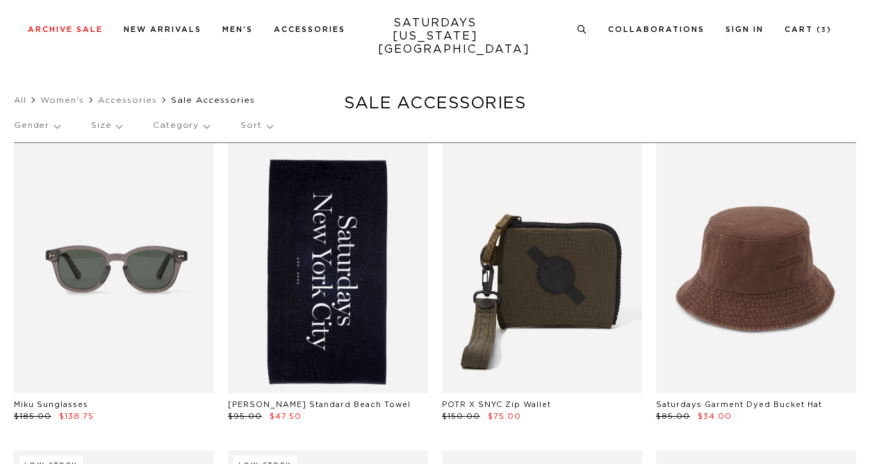 Image resolution: width=870 pixels, height=464 pixels. I want to click on p: Gender, so click(37, 126).